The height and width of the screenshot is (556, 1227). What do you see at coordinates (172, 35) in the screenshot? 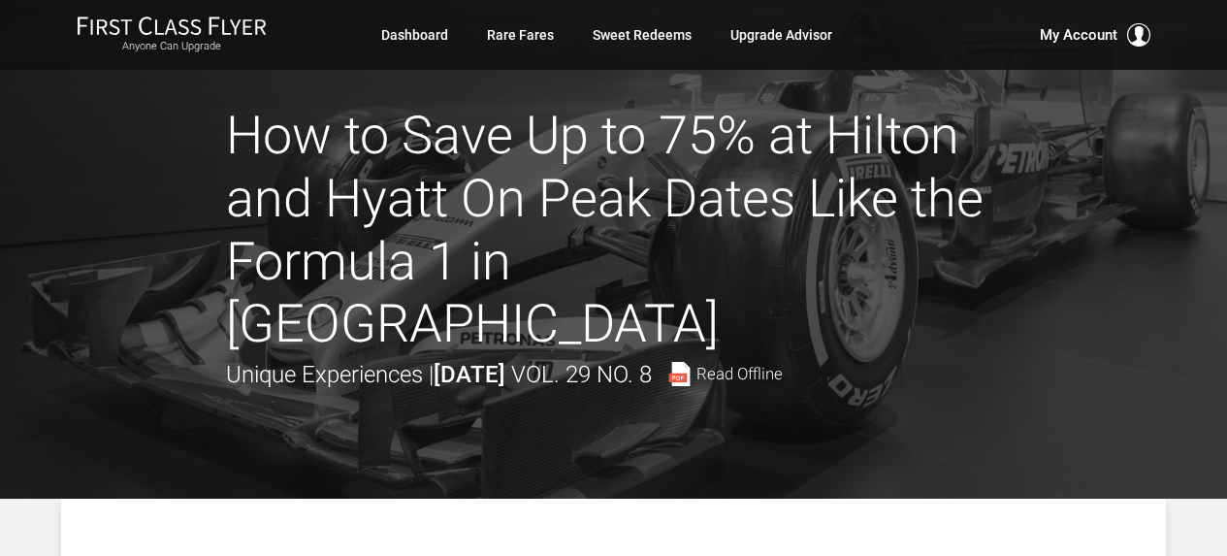
I see `a: First Class FlyerAnyone Can Upgrade` at bounding box center [172, 35].